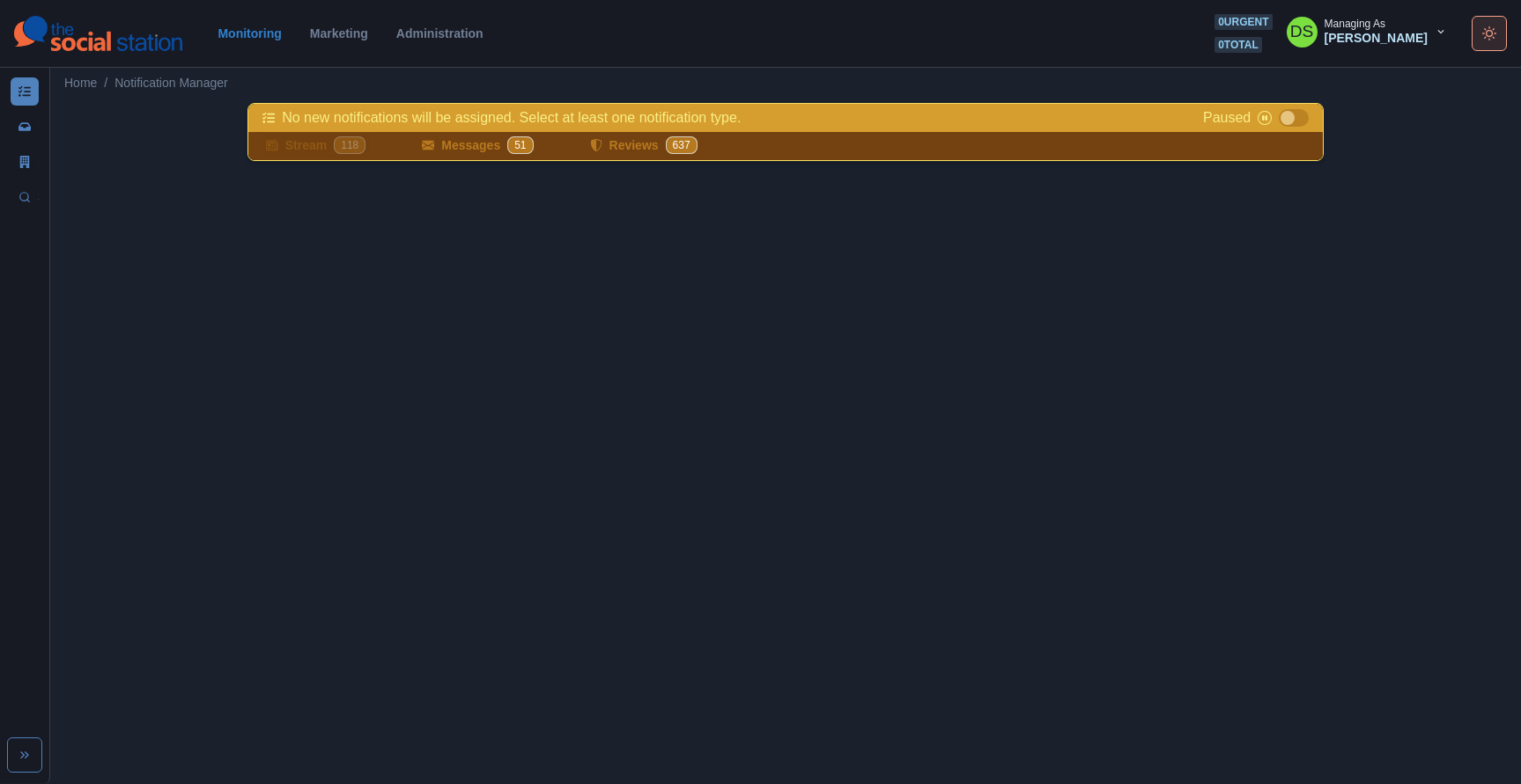 The width and height of the screenshot is (1521, 784). Describe the element at coordinates (25, 127) in the screenshot. I see `a: Notification Inbox` at that location.